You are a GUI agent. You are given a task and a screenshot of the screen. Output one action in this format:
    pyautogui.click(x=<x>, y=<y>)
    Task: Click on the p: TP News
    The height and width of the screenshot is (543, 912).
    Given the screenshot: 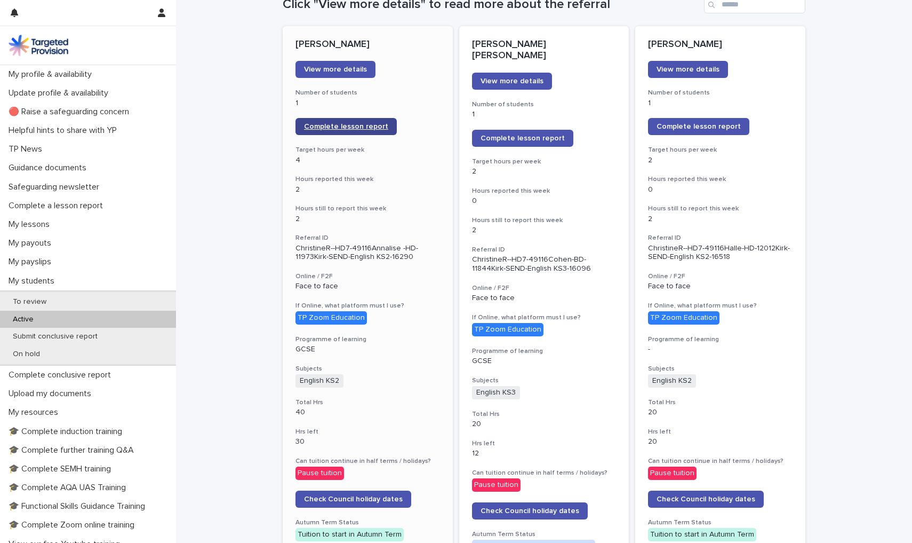 What is the action you would take?
    pyautogui.click(x=27, y=149)
    